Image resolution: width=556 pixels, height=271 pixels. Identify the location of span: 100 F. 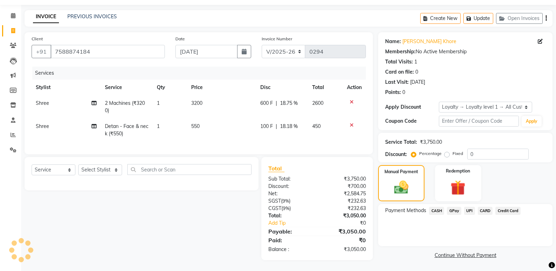
(267, 126).